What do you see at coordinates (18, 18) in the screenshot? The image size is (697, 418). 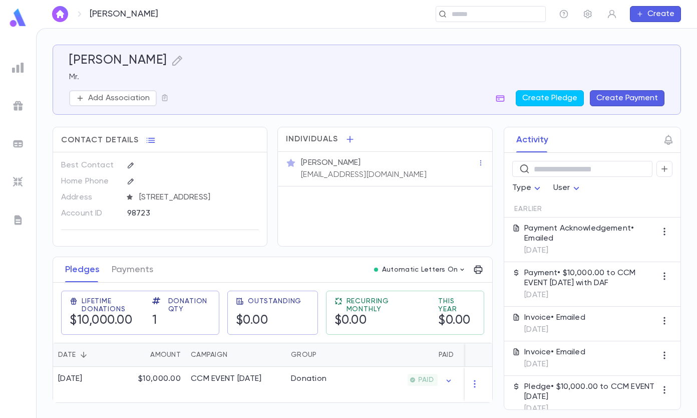 I see `img: logo` at bounding box center [18, 18].